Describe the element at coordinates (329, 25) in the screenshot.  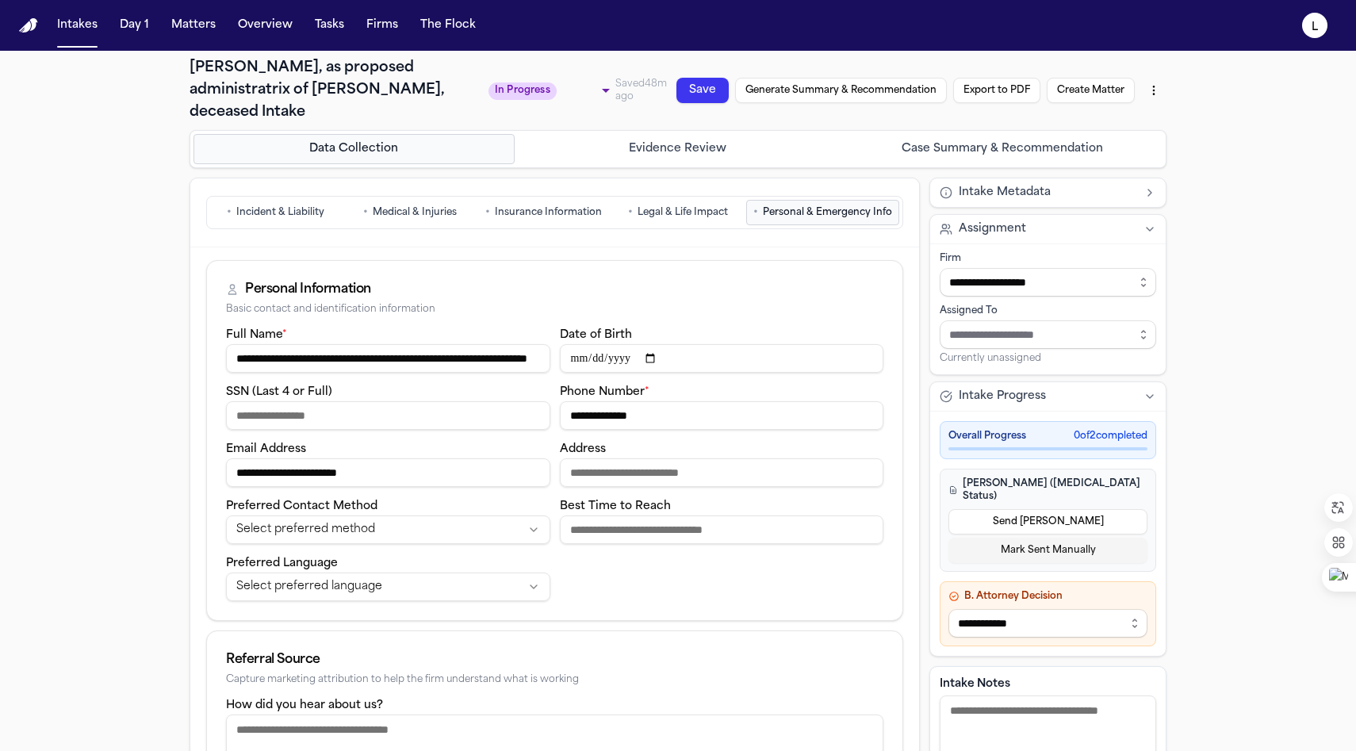
I see `button: Tasks` at that location.